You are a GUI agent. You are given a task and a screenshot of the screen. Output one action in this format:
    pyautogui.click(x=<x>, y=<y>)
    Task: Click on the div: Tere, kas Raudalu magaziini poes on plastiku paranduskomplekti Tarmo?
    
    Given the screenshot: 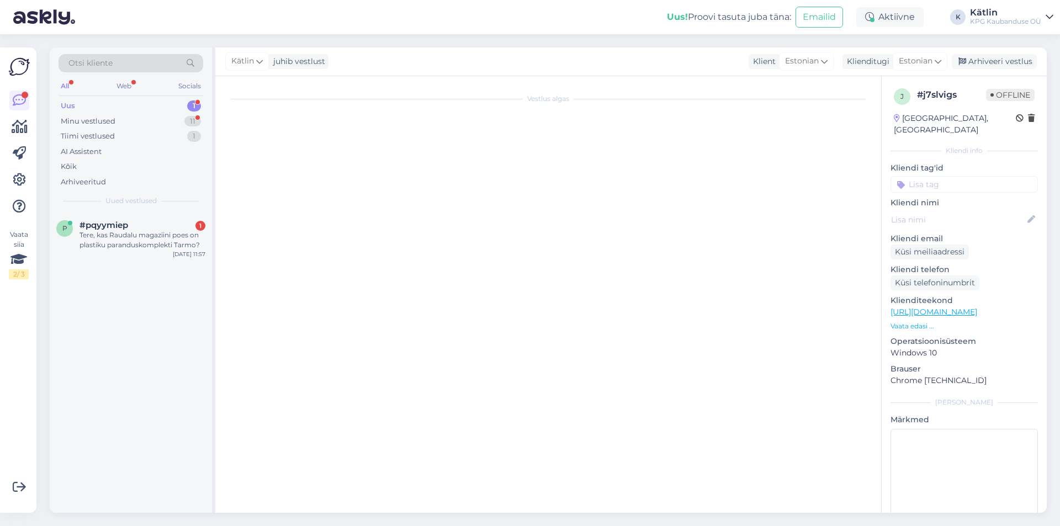 What is the action you would take?
    pyautogui.click(x=142, y=240)
    